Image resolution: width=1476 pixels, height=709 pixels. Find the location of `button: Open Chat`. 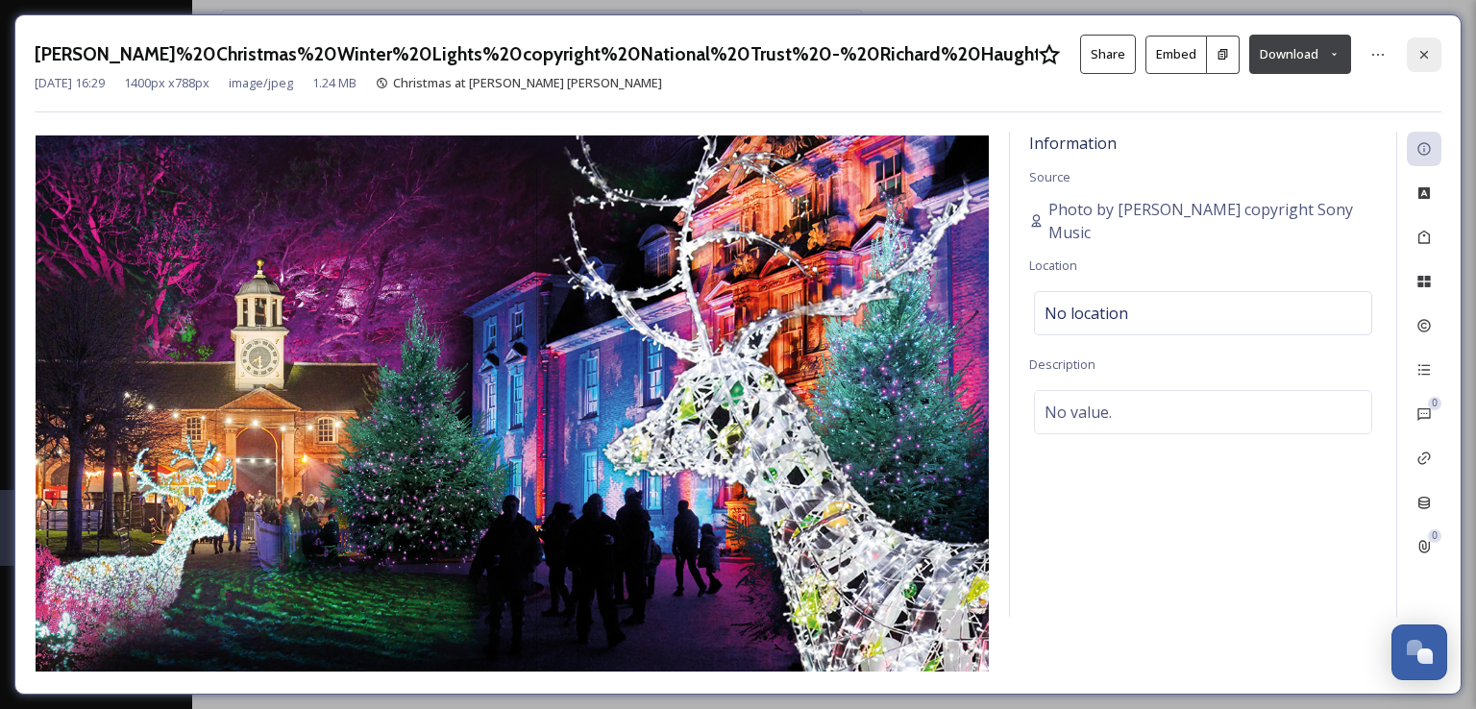

button: Open Chat is located at coordinates (1419, 652).